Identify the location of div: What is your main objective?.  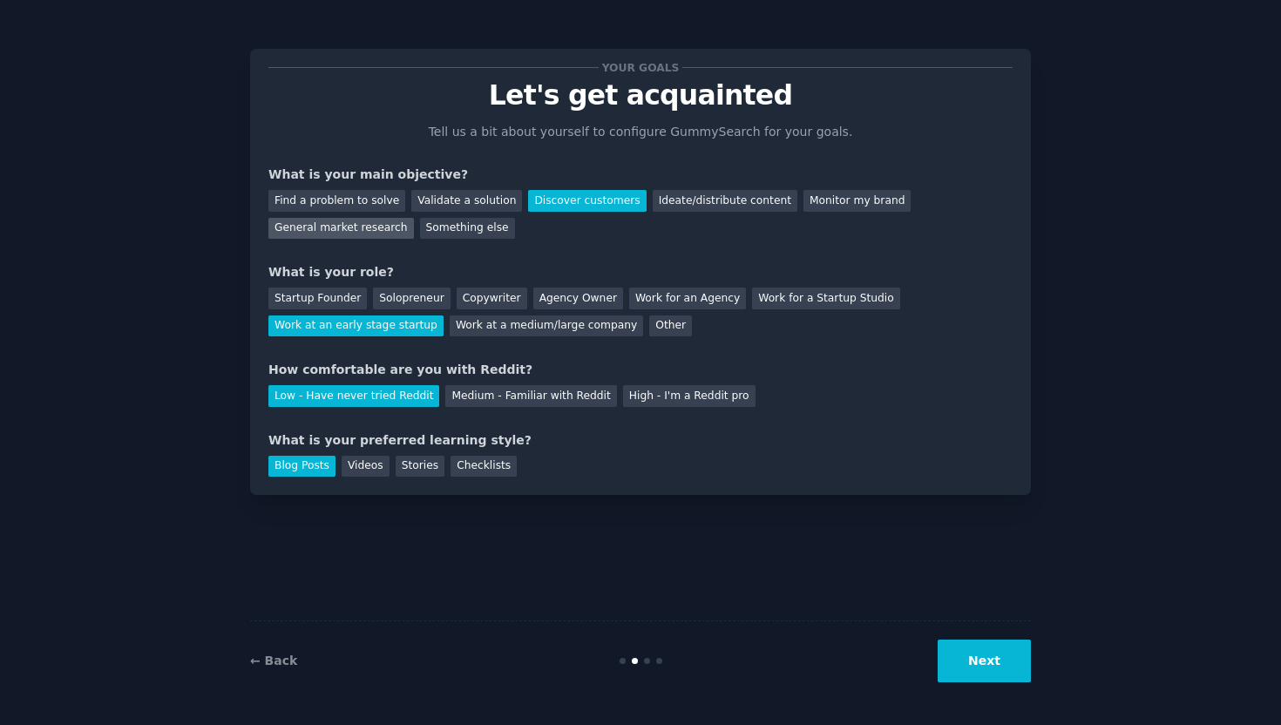
(640, 174).